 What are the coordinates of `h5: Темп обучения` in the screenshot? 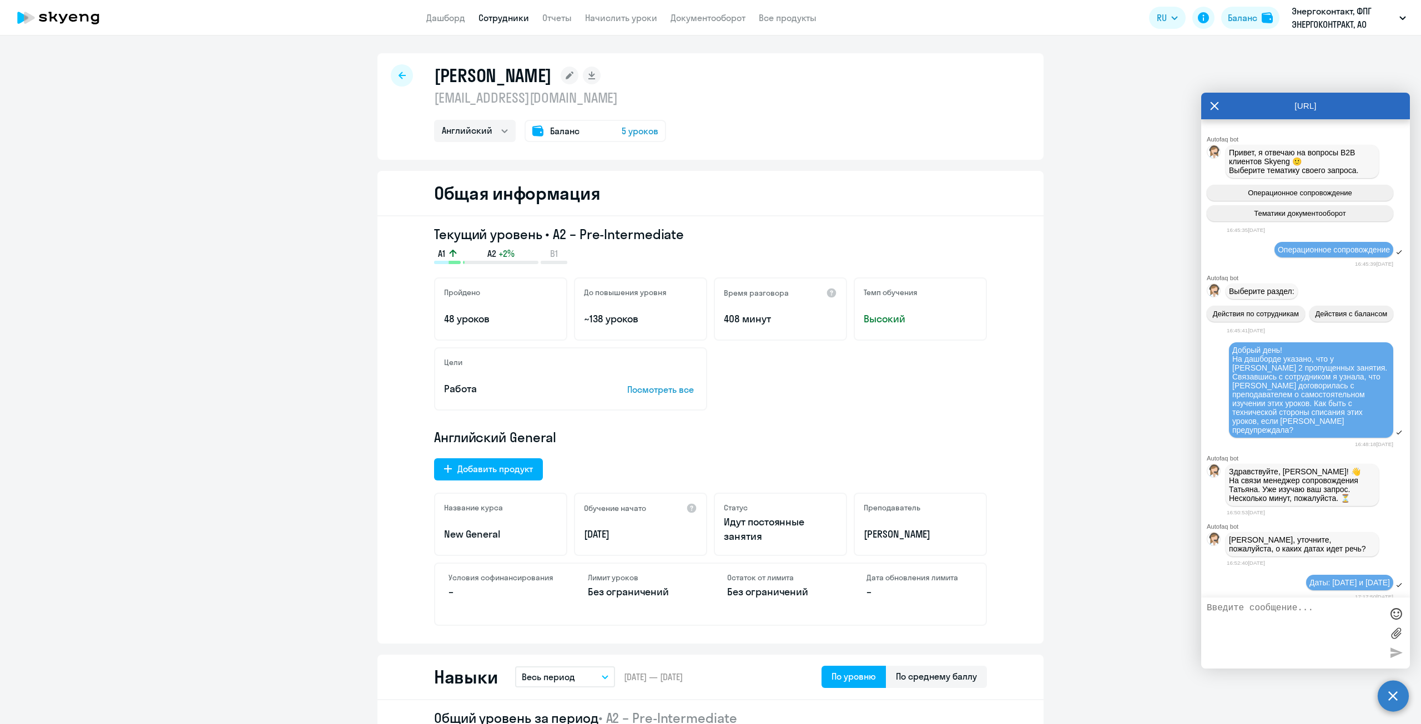 It's located at (890, 292).